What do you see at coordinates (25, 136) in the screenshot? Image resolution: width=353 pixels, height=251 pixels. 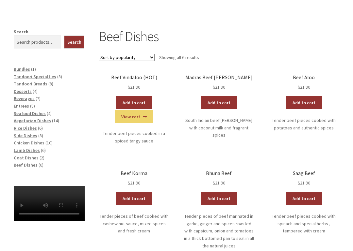 I see `a: Side Dishes` at bounding box center [25, 136].